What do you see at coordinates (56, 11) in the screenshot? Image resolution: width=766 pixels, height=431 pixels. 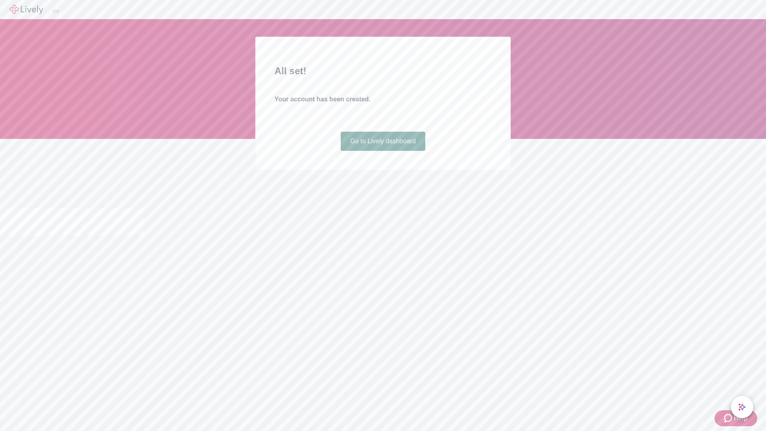 I see `button: Log out` at bounding box center [56, 11].